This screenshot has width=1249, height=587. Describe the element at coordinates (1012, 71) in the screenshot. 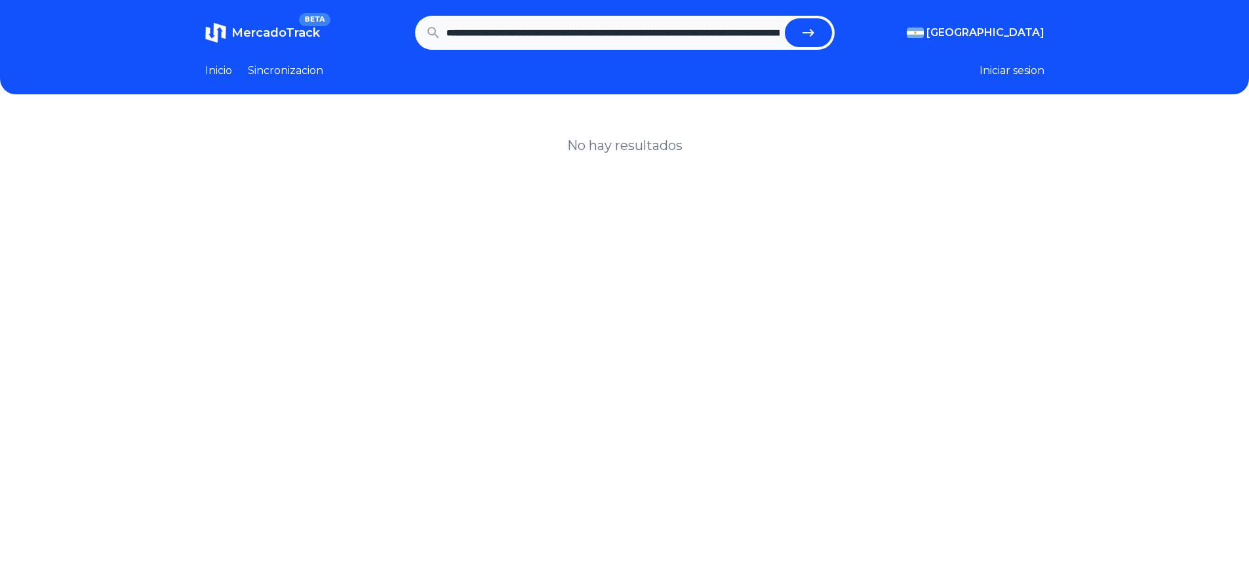

I see `button: Iniciar sesion` at that location.